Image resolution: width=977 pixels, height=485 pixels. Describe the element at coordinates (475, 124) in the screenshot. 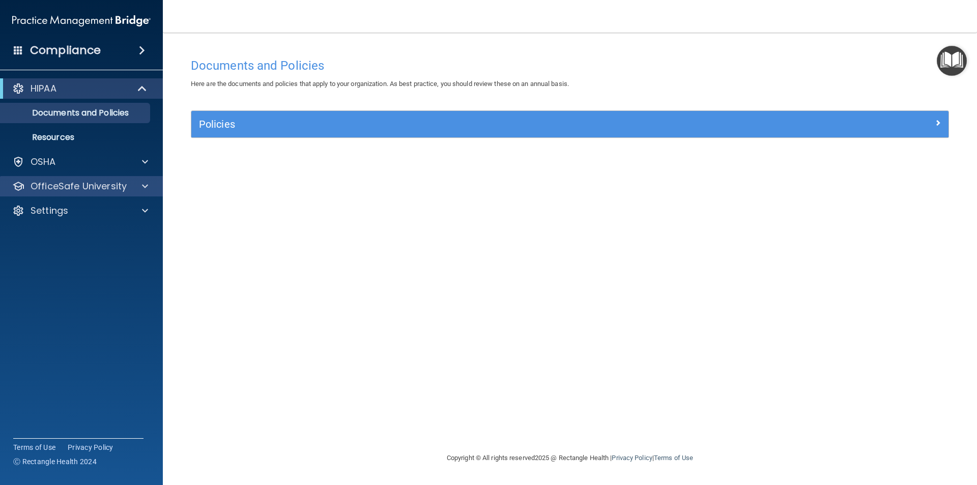

I see `h5: Policies` at that location.